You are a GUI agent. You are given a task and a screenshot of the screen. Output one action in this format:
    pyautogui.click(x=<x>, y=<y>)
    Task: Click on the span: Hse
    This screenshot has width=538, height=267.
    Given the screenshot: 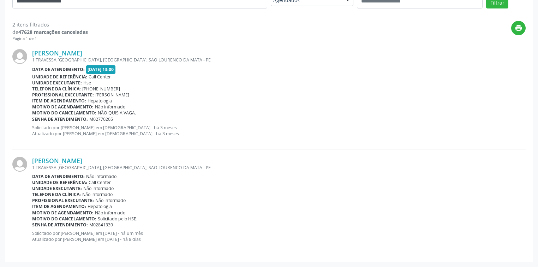 What is the action you would take?
    pyautogui.click(x=87, y=83)
    